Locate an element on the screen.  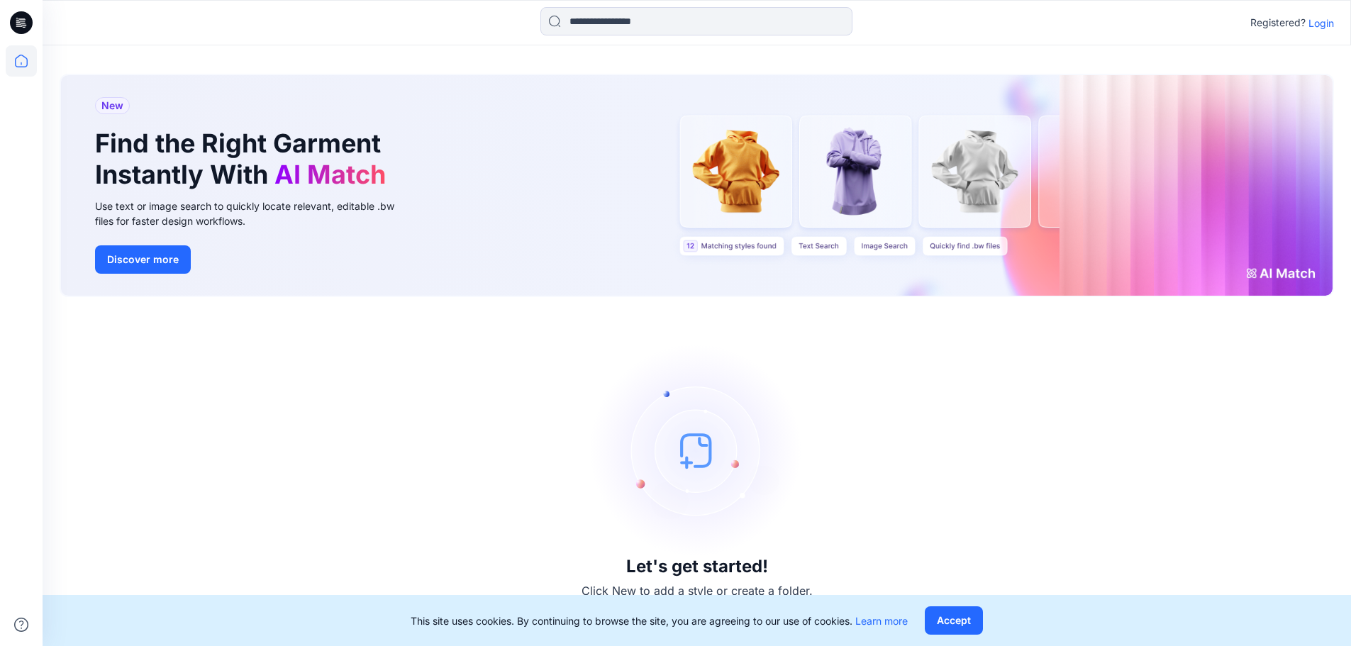
span: AI Match is located at coordinates (330, 175).